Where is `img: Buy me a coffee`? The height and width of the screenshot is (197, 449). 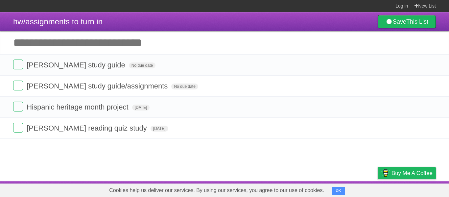 img: Buy me a coffee is located at coordinates (385, 173).